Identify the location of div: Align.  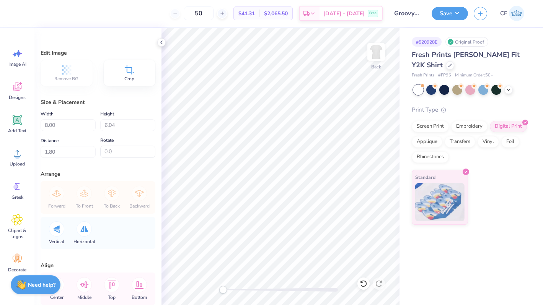
(98, 266).